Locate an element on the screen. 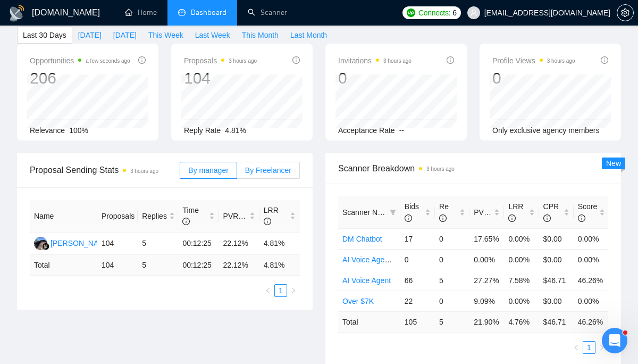 Image resolution: width=638 pixels, height=364 pixels. td: $ 46.71 is located at coordinates (556, 321).